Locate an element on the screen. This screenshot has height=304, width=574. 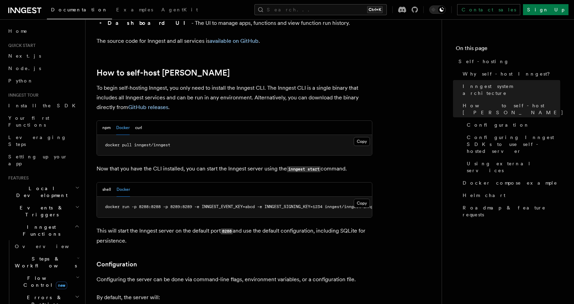
a: available on GitHub is located at coordinates (234, 41).